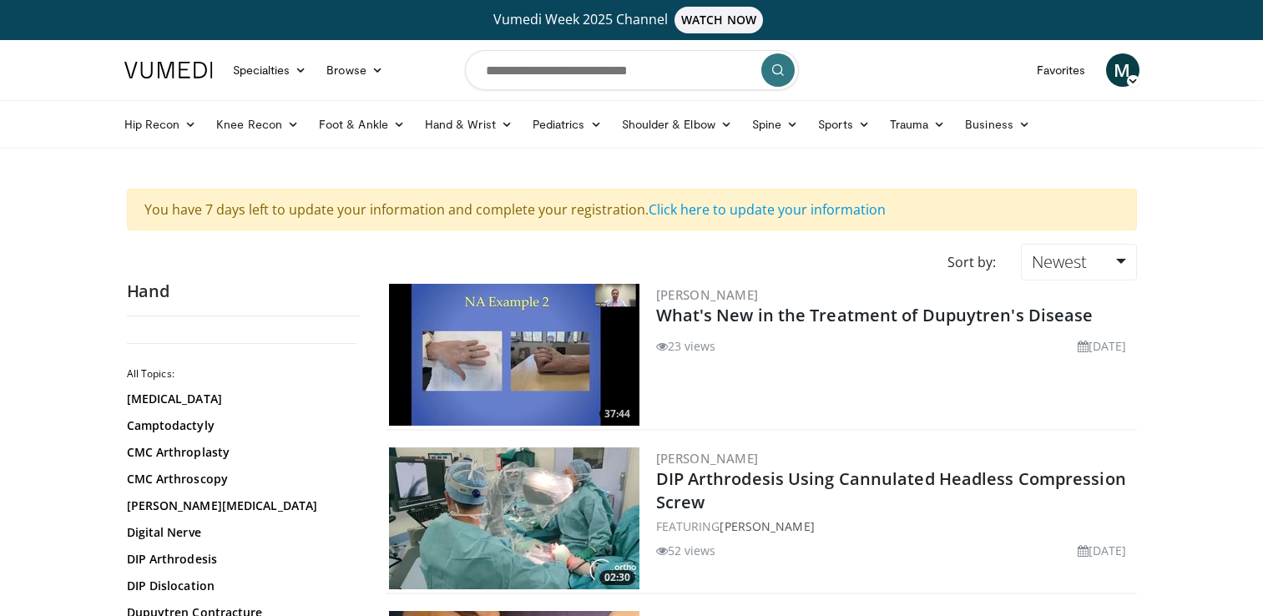 This screenshot has height=616, width=1263. Describe the element at coordinates (632, 210) in the screenshot. I see `div: You have 7 days left to update your information and complete your registration.` at that location.